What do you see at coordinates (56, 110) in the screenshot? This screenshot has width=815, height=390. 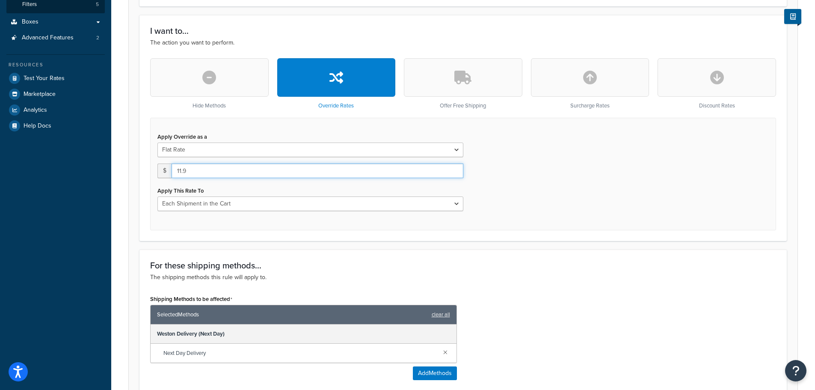 I see `li: Analytics` at bounding box center [56, 110].